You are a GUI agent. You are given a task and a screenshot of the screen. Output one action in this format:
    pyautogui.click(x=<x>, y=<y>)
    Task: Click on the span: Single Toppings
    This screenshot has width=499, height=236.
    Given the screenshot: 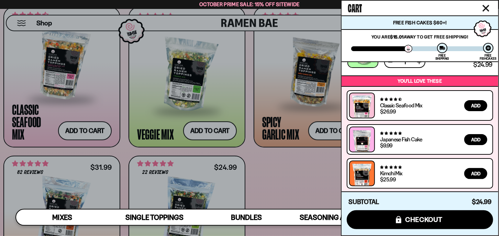 What is the action you would take?
    pyautogui.click(x=154, y=218)
    